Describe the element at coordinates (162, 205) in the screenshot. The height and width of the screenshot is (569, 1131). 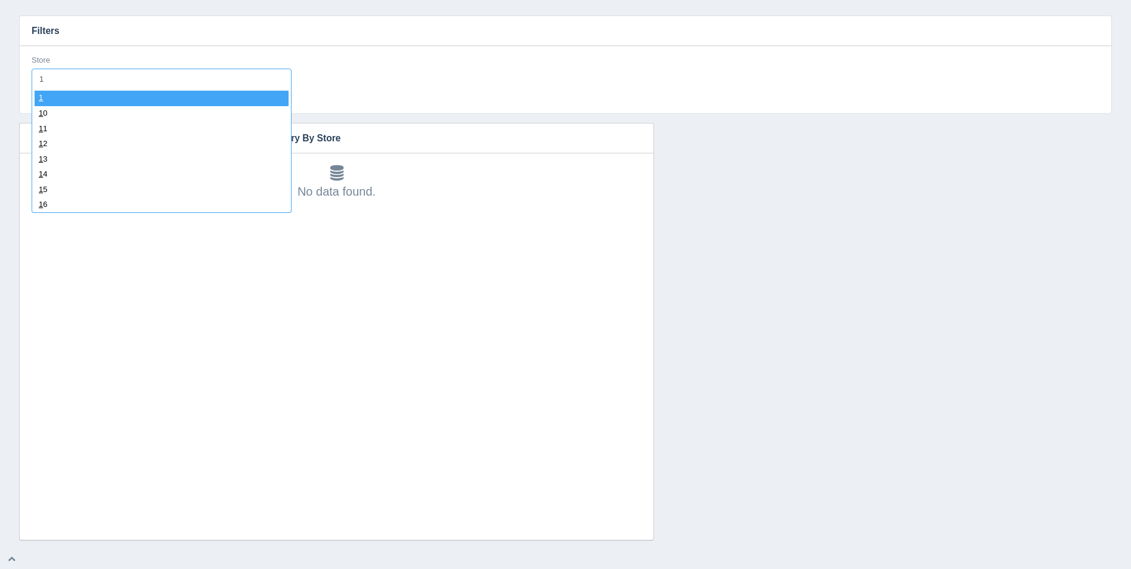
I see `div: 6` at that location.